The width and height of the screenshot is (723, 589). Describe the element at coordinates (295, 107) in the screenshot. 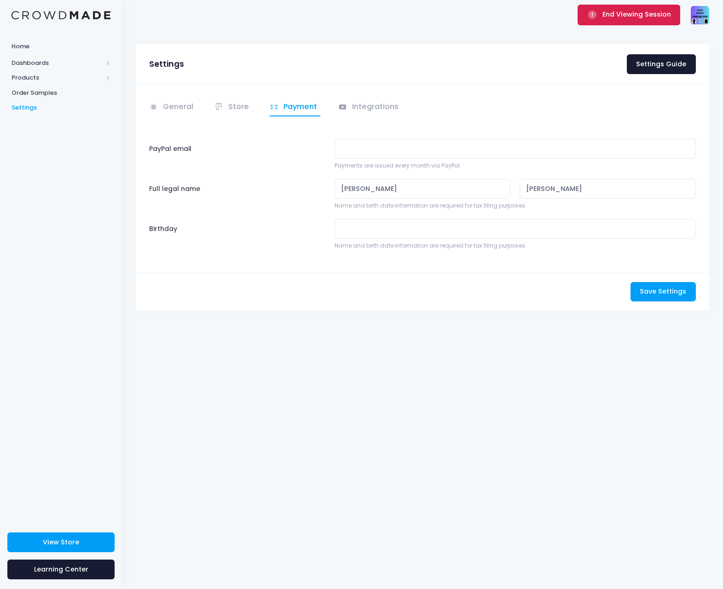

I see `a: Payment` at that location.